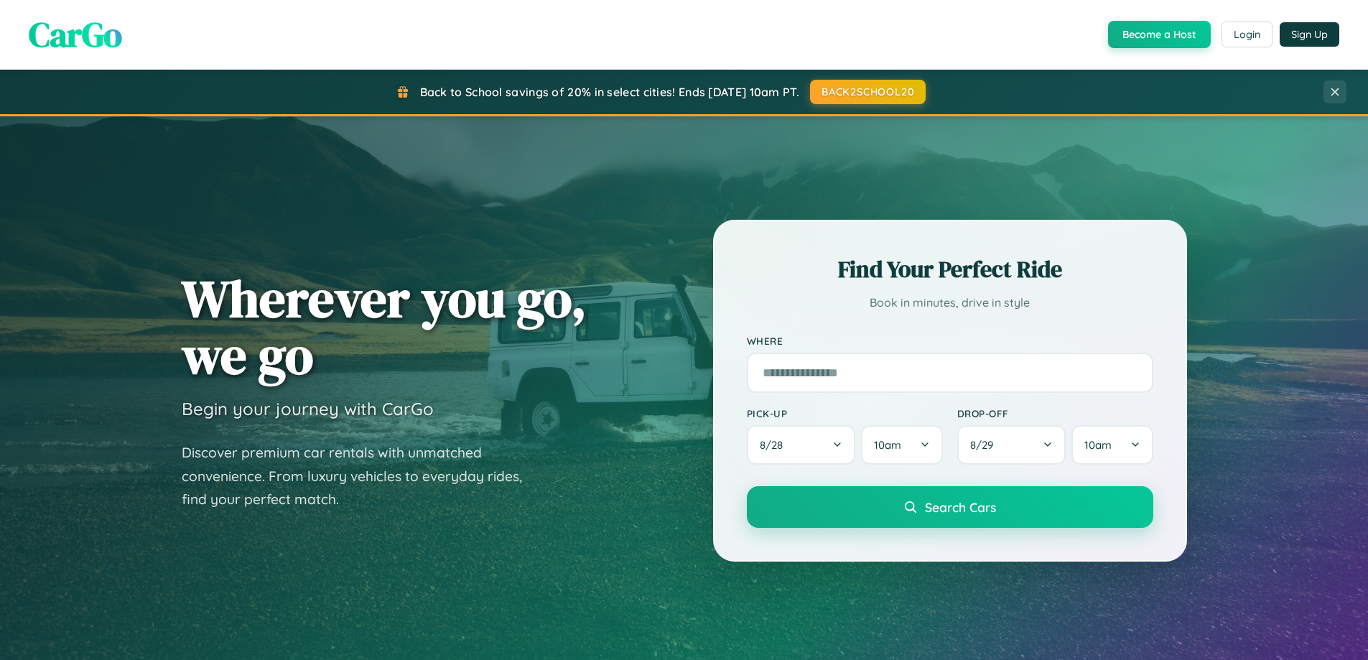  What do you see at coordinates (75, 34) in the screenshot?
I see `span: CarGo` at bounding box center [75, 34].